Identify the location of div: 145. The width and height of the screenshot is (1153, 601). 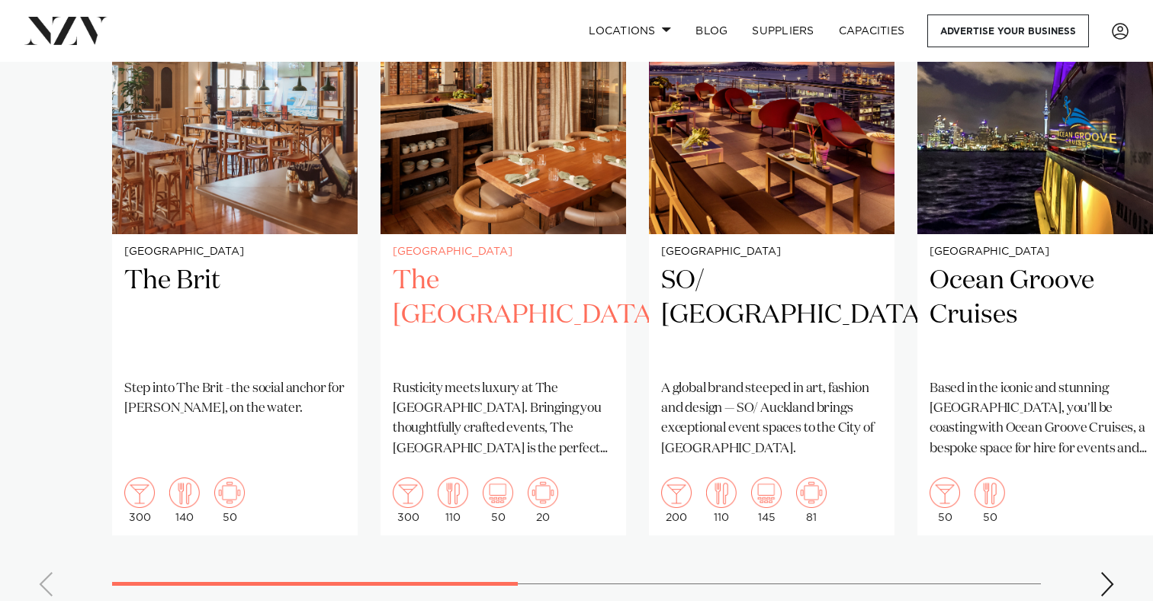
(767, 500).